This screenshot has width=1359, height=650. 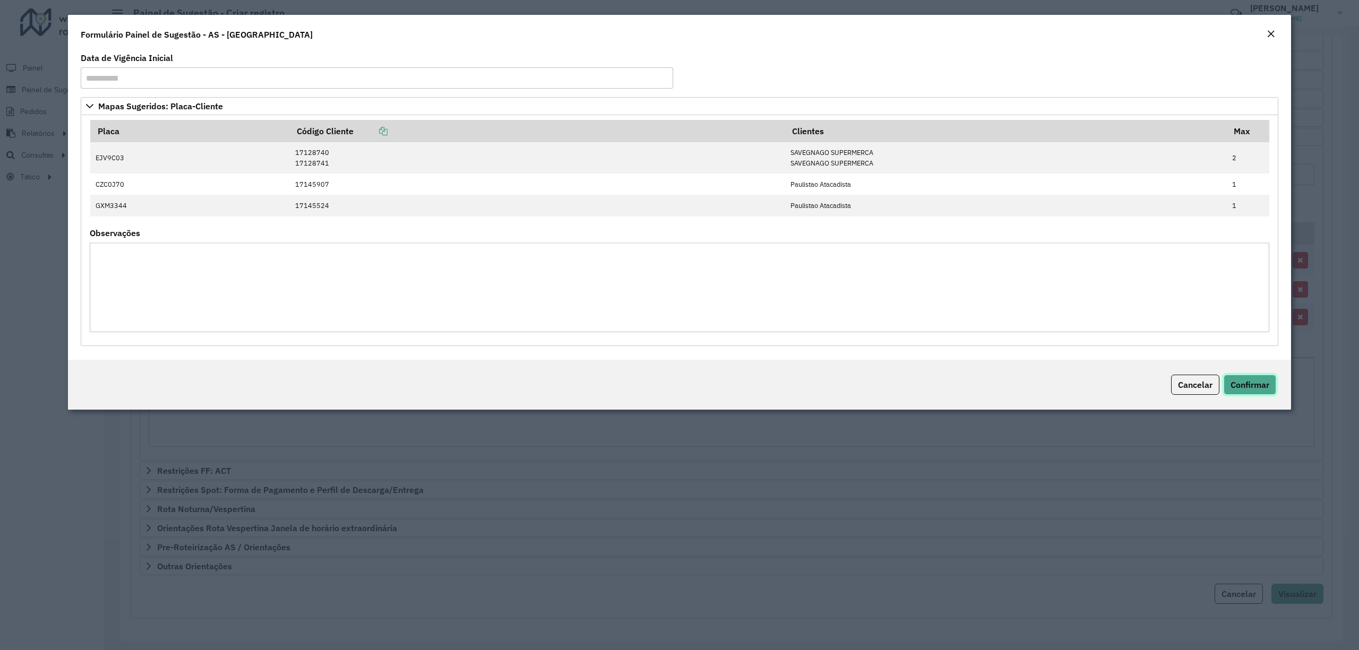 I want to click on button: Close, so click(x=1271, y=35).